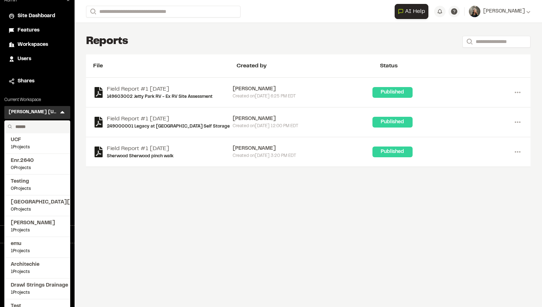 The height and width of the screenshot is (307, 542). I want to click on span: Architechie, so click(37, 265).